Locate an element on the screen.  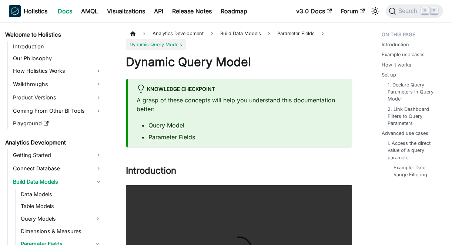
b: Holistics is located at coordinates (36, 11).